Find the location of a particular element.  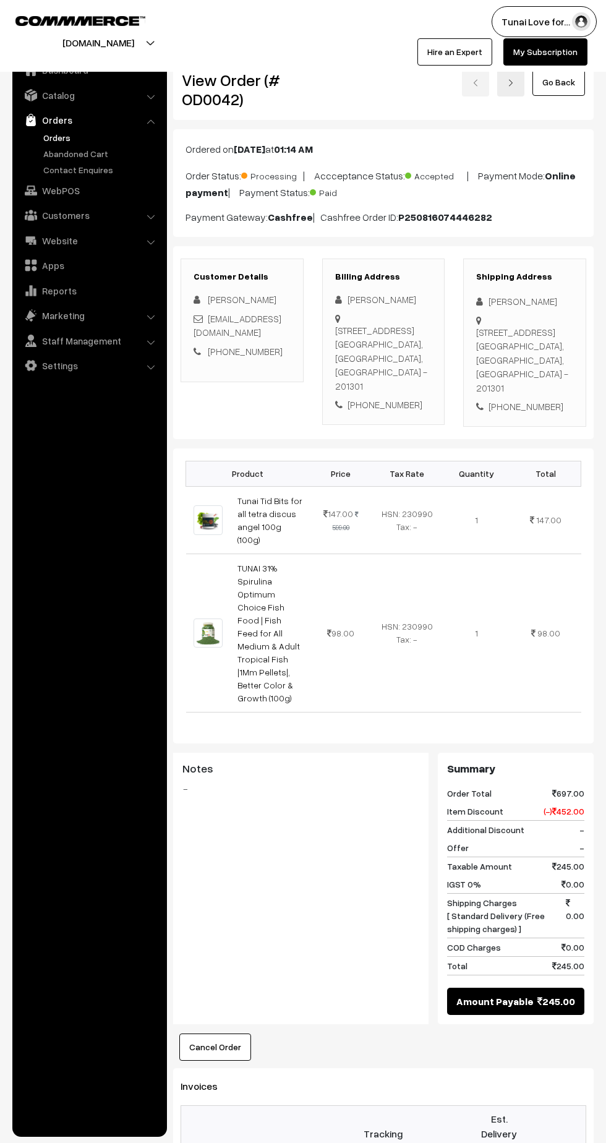

span: Offer is located at coordinates (458, 847).